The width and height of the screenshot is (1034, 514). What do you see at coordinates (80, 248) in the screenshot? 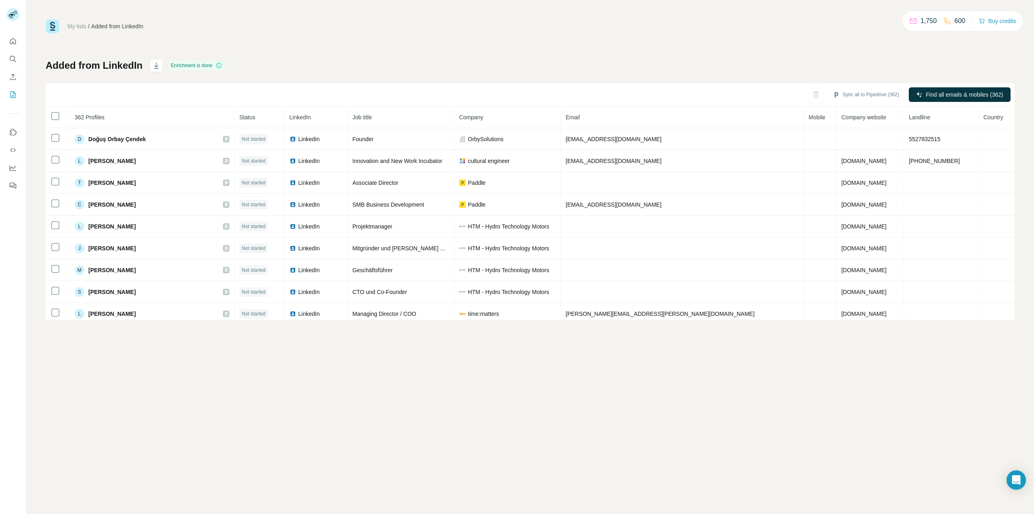
I see `div: J` at bounding box center [80, 248].